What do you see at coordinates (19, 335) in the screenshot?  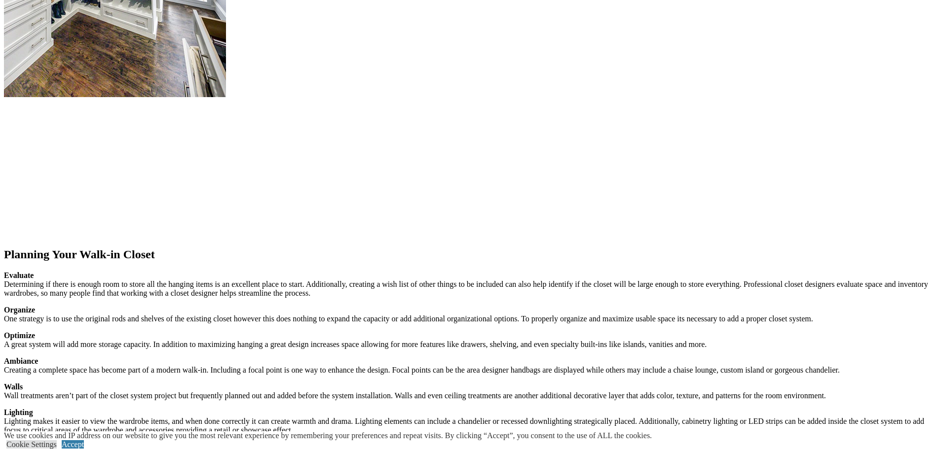 I see `strong: Optimize` at bounding box center [19, 335].